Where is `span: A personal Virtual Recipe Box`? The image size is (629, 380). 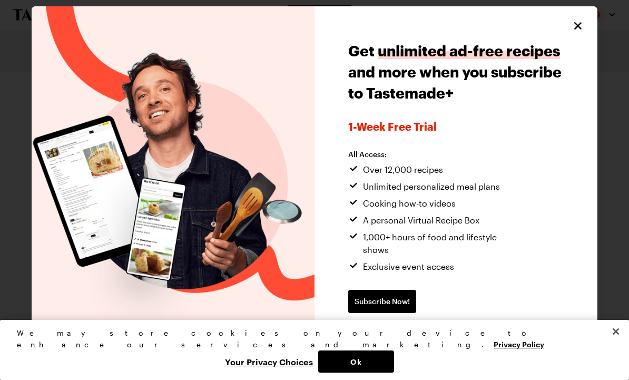
span: A personal Virtual Recipe Box is located at coordinates (421, 220).